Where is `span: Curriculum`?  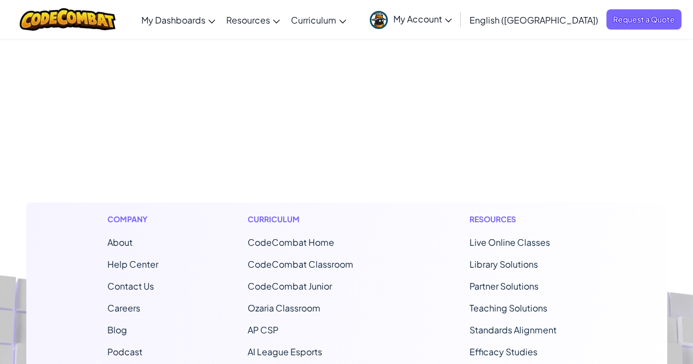 span: Curriculum is located at coordinates (313, 20).